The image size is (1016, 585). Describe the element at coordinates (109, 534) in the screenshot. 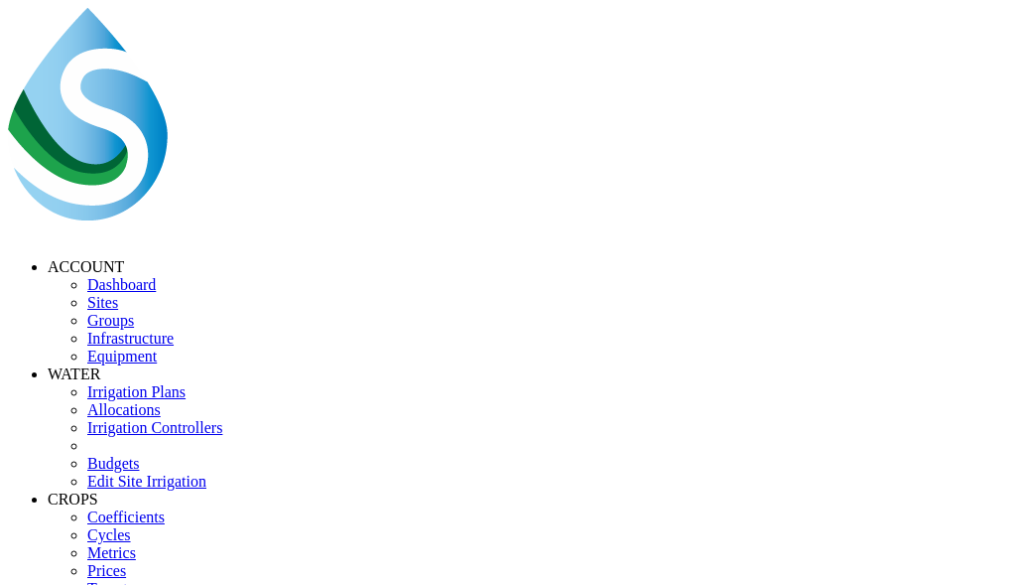

I see `a: Cycles` at that location.